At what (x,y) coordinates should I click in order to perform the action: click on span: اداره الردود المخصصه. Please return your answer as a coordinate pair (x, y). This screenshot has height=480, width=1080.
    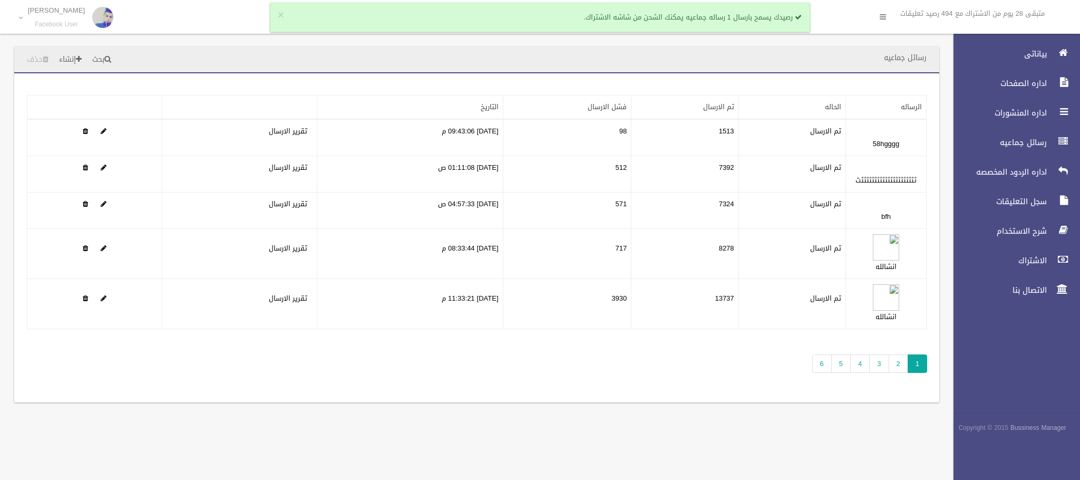
    Looking at the image, I should click on (998, 172).